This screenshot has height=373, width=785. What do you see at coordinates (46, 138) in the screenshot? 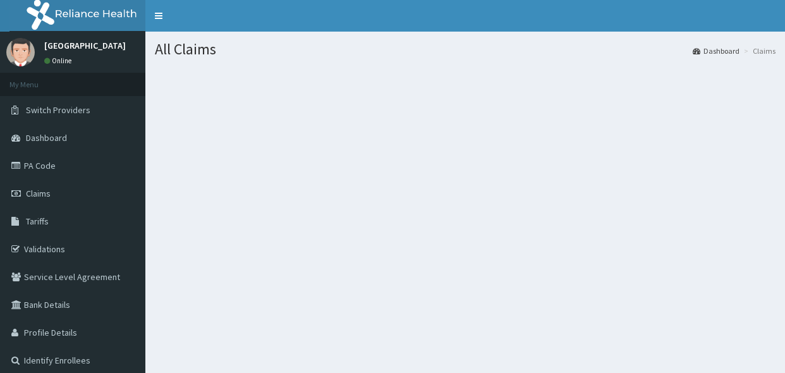
I see `span: Dashboard` at bounding box center [46, 138].